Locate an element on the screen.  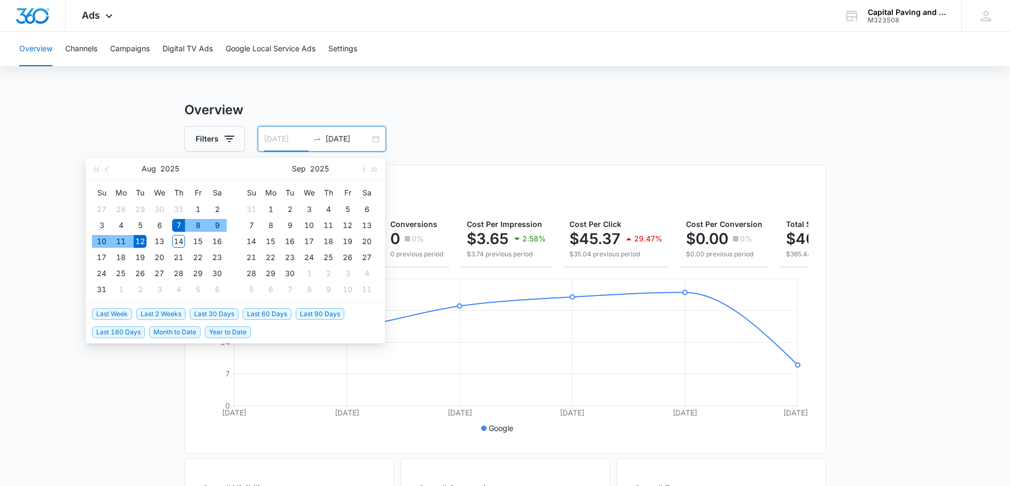
th: We is located at coordinates (309, 193).